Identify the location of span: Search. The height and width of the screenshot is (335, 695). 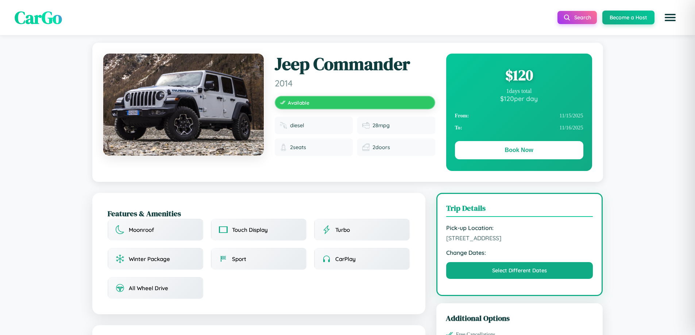
(583, 18).